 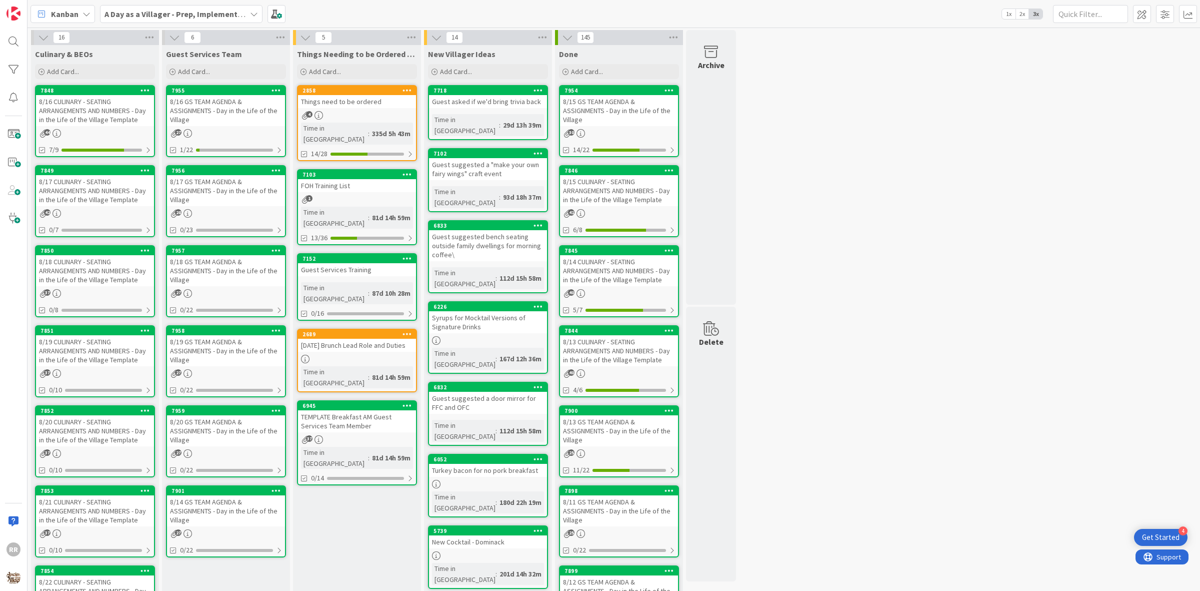 I want to click on div: 81d 14h 59m, so click(x=391, y=377).